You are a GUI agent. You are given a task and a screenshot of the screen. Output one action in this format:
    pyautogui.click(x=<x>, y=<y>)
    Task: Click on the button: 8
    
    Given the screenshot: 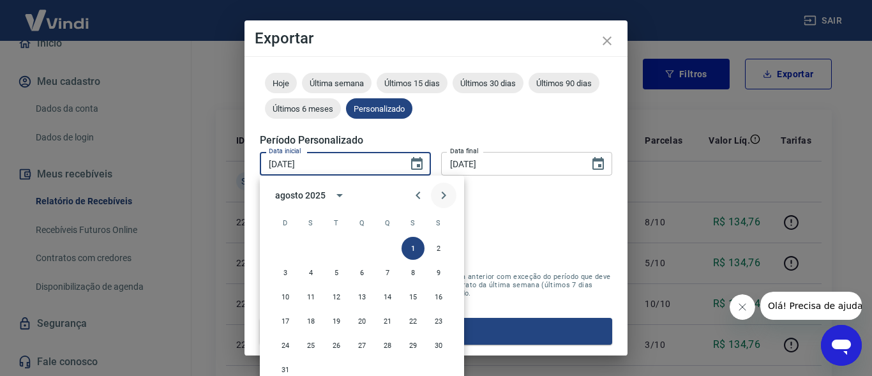 What is the action you would take?
    pyautogui.click(x=413, y=272)
    